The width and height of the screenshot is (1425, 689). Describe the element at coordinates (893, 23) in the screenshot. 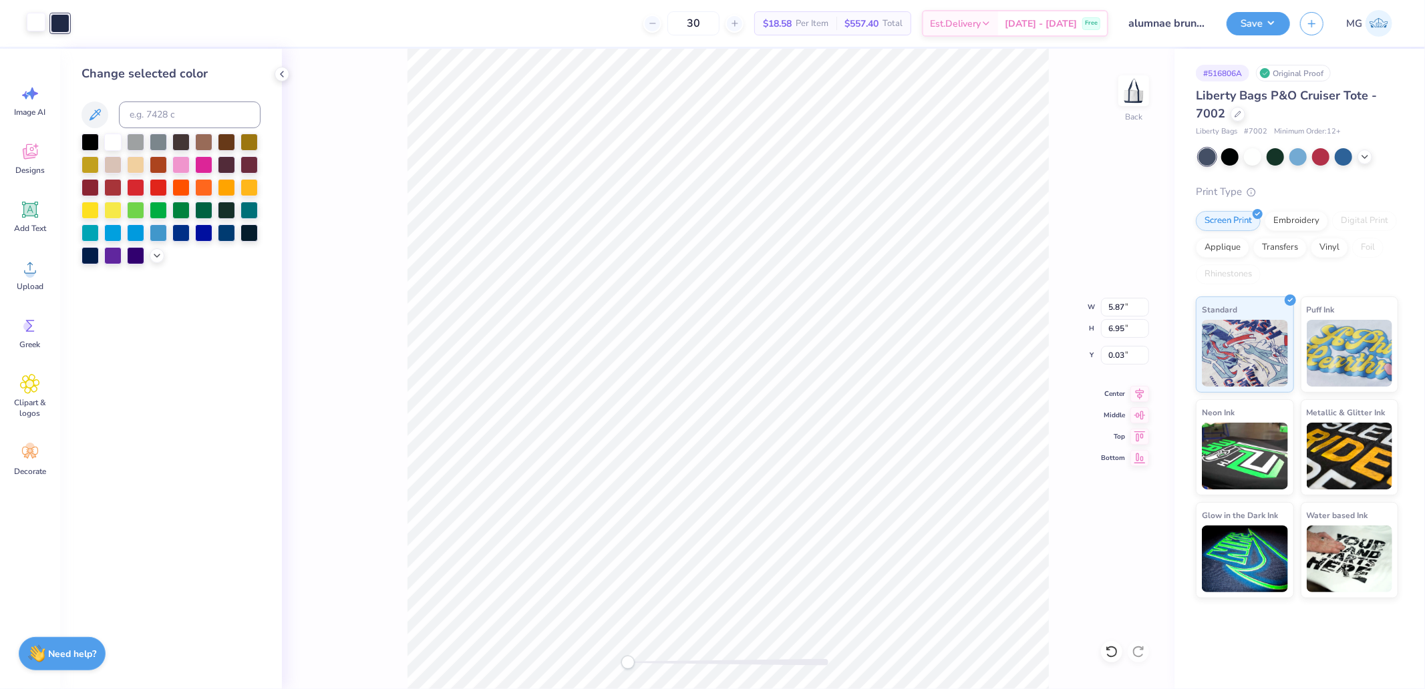

I see `span: Total` at that location.